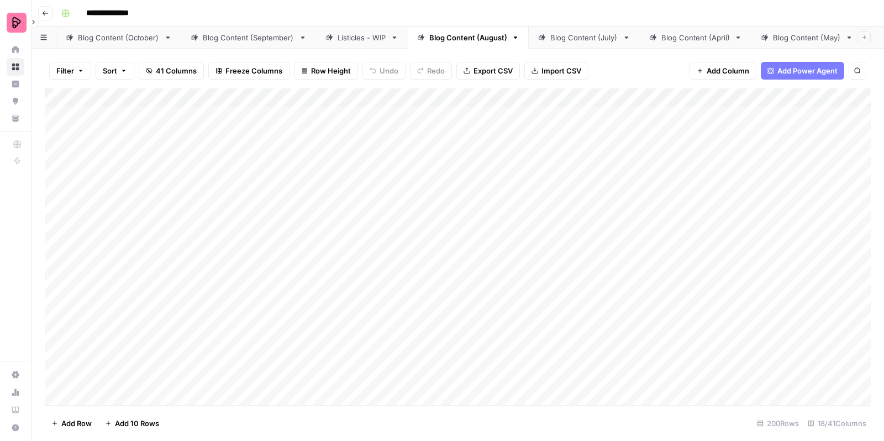 The image size is (884, 441). Describe the element at coordinates (389, 71) in the screenshot. I see `span: Undo` at that location.